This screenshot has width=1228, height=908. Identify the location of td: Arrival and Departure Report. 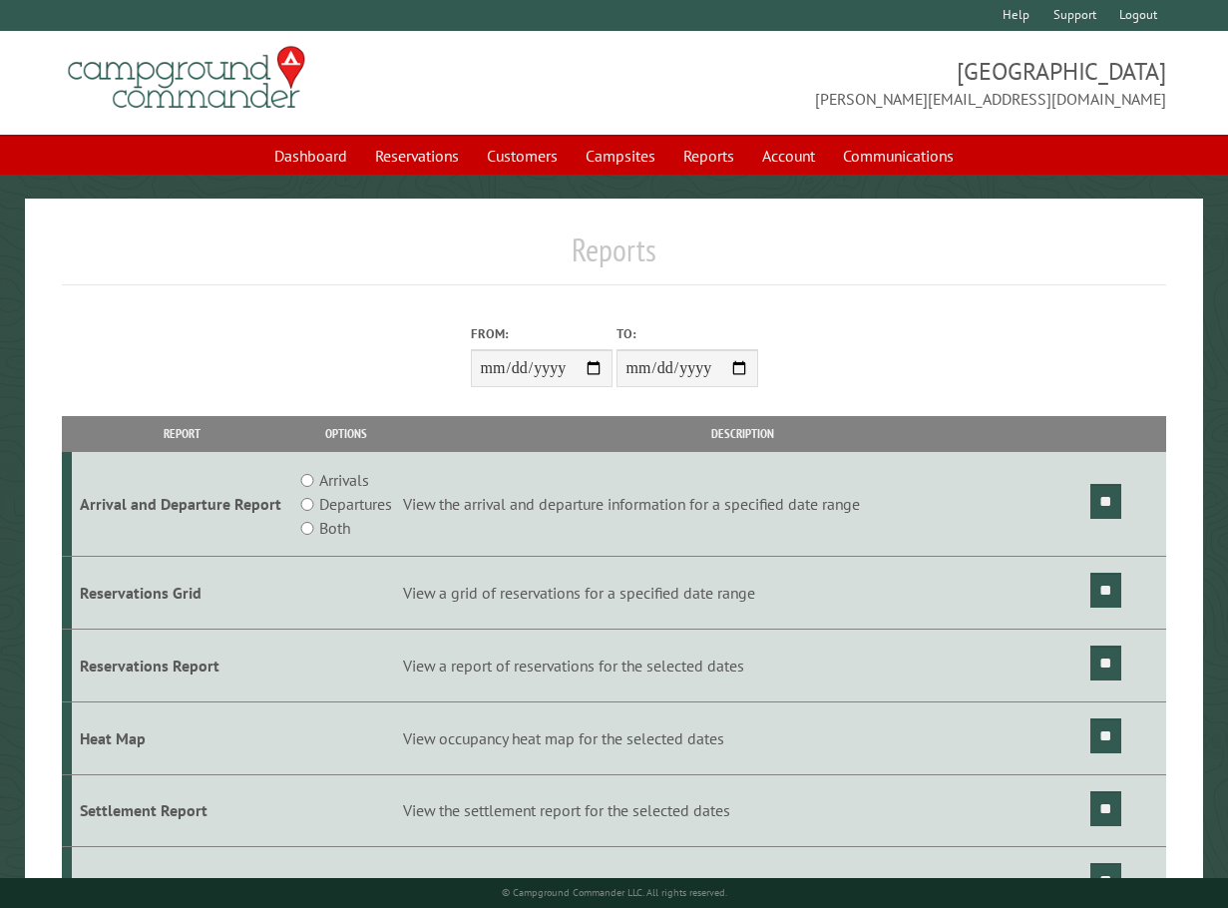
(182, 504).